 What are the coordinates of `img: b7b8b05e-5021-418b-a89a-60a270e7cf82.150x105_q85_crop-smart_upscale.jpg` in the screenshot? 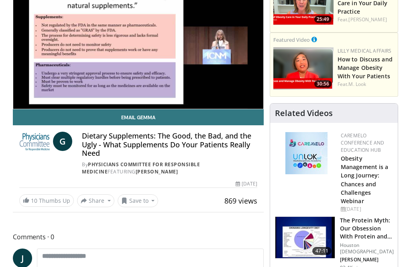 It's located at (305, 238).